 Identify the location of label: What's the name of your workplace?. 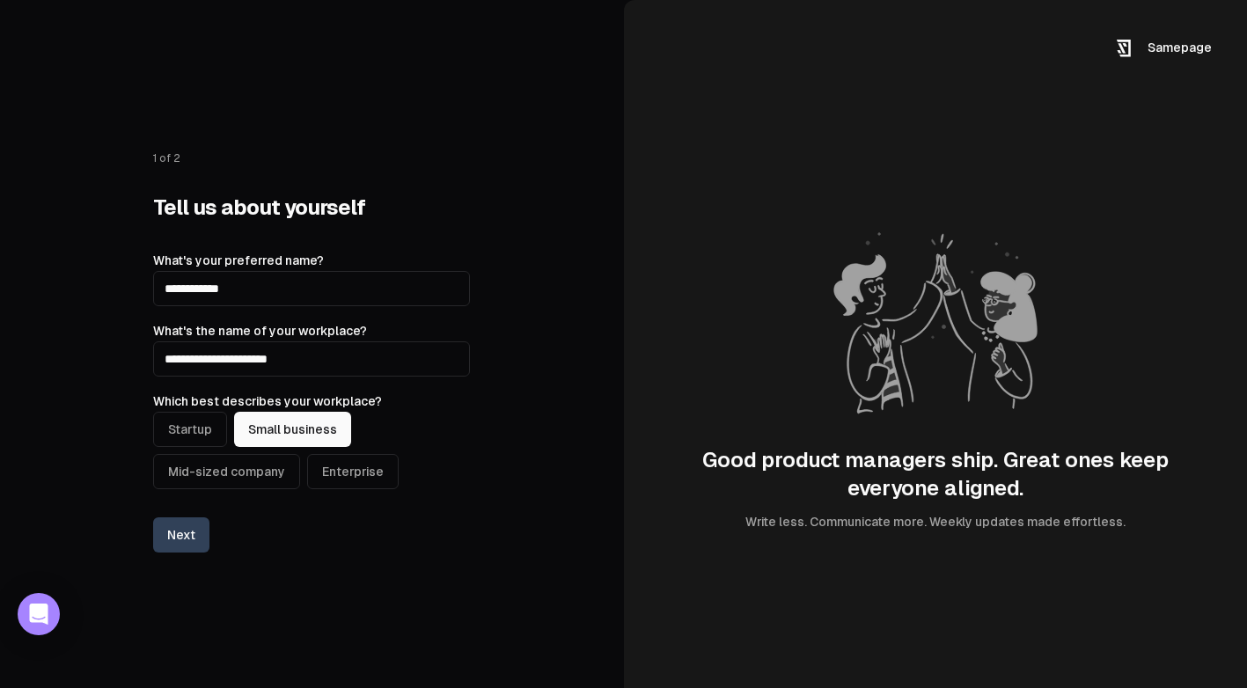
(260, 331).